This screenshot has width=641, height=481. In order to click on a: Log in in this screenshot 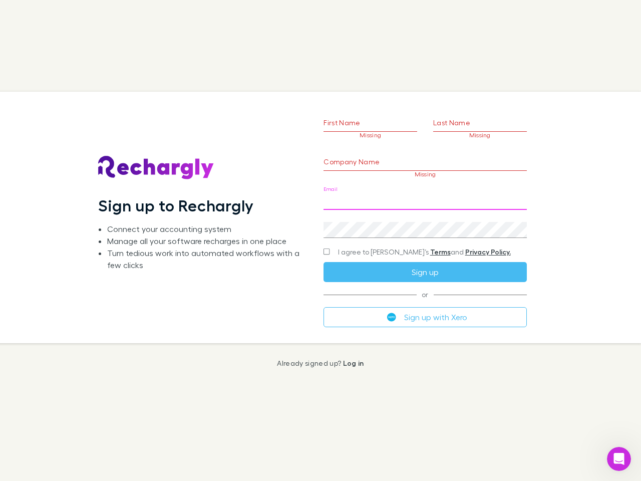, I will do `click(354, 363)`.